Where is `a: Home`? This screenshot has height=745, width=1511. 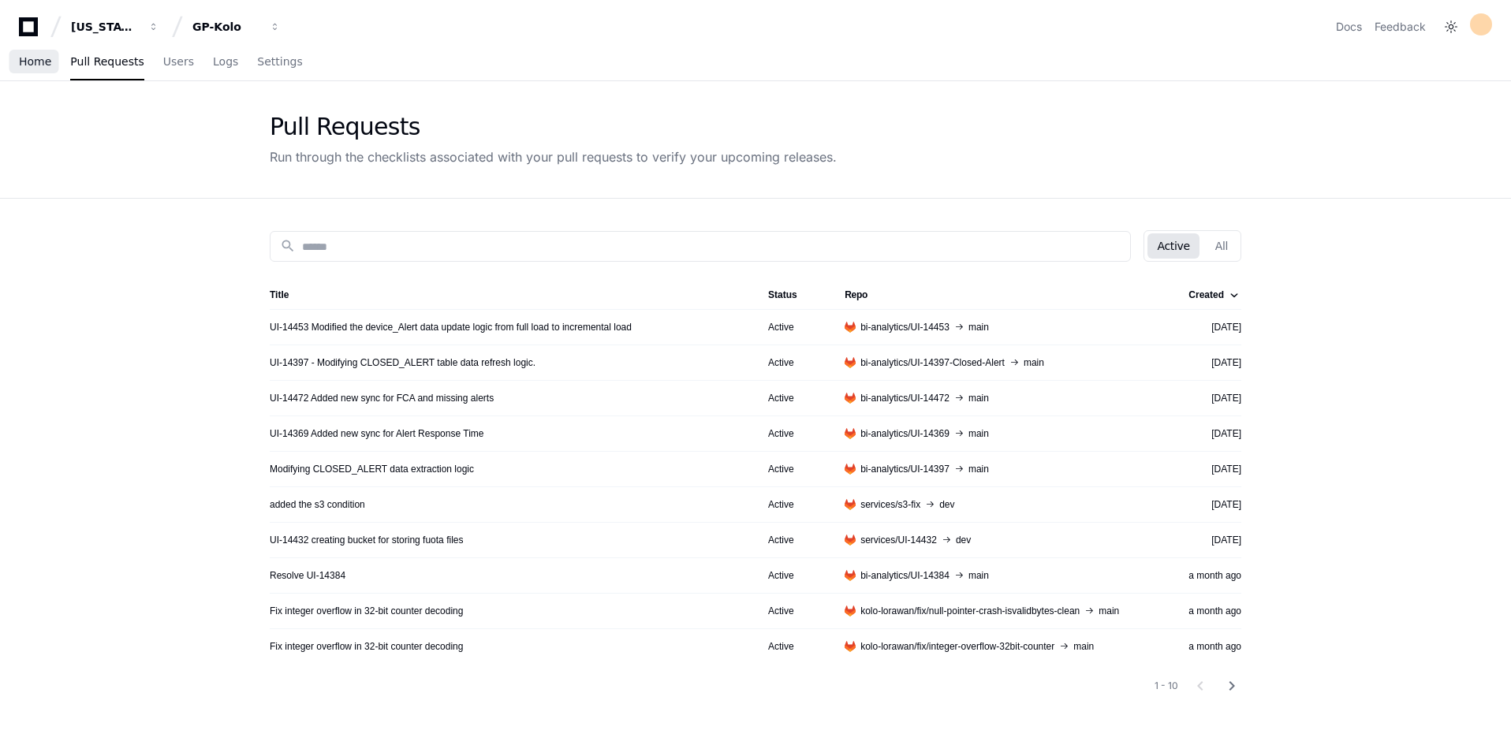
a: Home is located at coordinates (35, 62).